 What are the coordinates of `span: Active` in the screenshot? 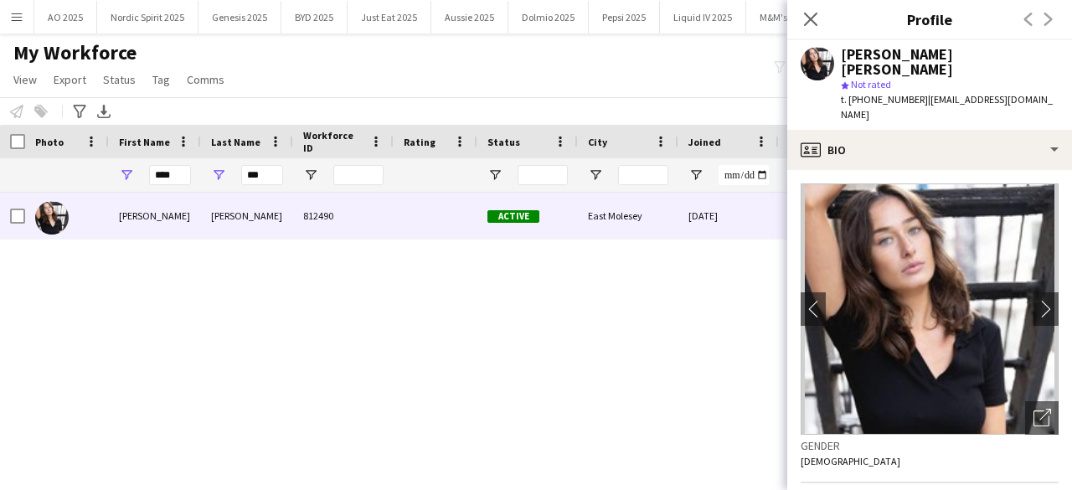 It's located at (514, 216).